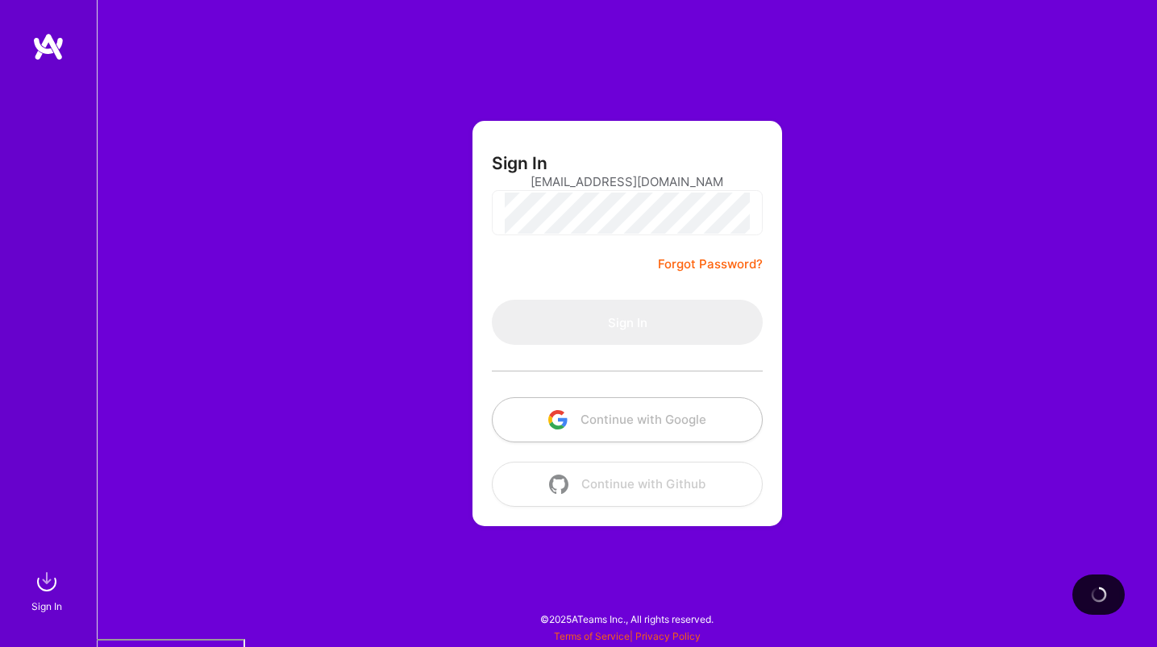 This screenshot has width=1157, height=647. Describe the element at coordinates (627, 485) in the screenshot. I see `button: Continue with Github` at that location.